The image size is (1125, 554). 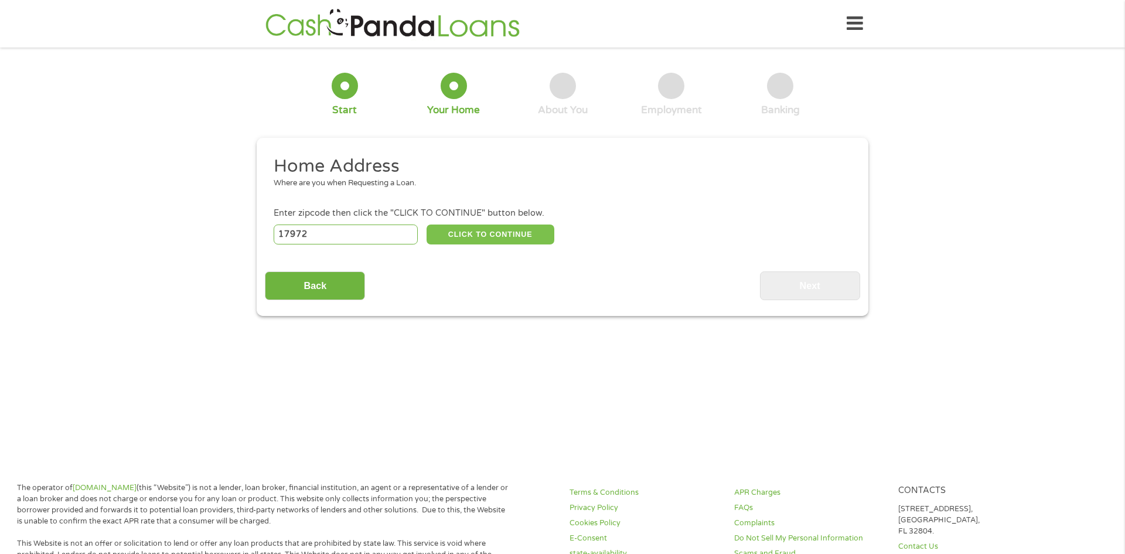 What do you see at coordinates (558, 166) in the screenshot?
I see `h2: Home Address` at bounding box center [558, 166].